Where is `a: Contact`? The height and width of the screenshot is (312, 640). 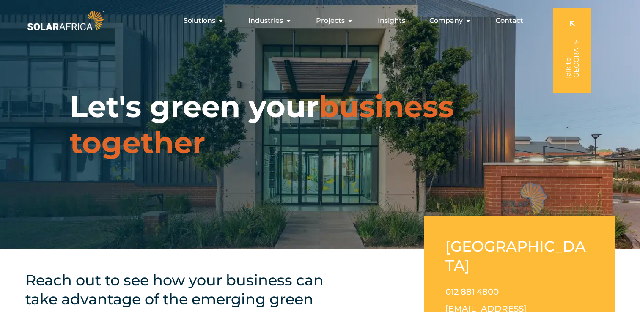
a: Contact is located at coordinates (509, 21).